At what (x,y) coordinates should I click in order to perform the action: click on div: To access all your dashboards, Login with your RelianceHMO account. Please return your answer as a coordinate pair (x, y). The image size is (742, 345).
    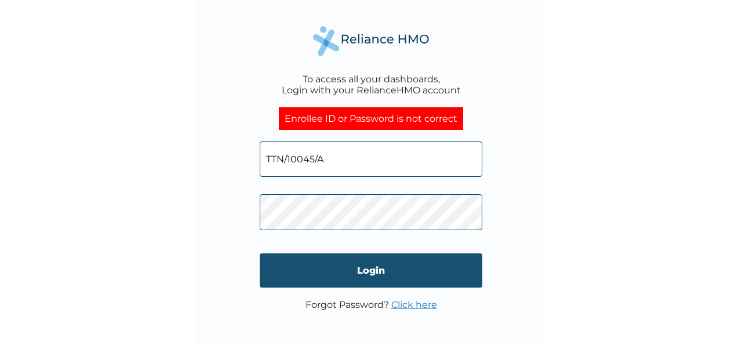
    Looking at the image, I should click on (371, 85).